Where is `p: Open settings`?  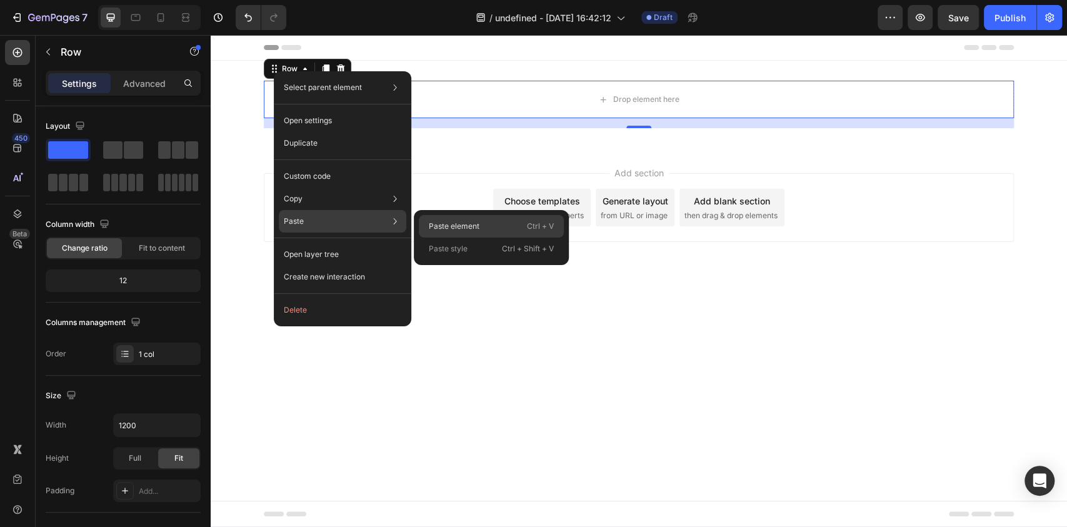
p: Open settings is located at coordinates (307, 121).